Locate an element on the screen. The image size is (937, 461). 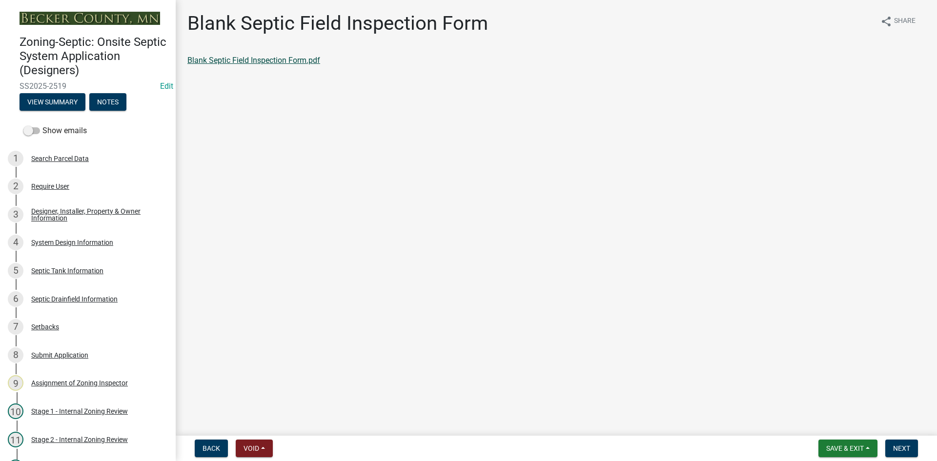
button: Save & Exit is located at coordinates (847, 448).